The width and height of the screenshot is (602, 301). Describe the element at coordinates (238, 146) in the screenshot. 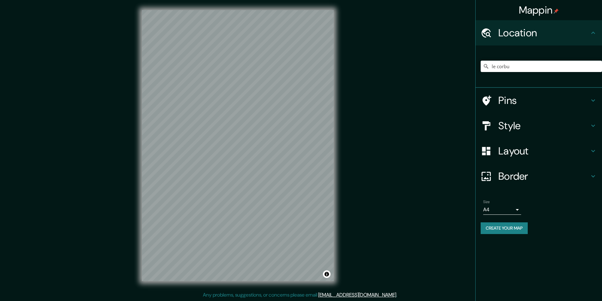

I see `canvas: Map` at that location.